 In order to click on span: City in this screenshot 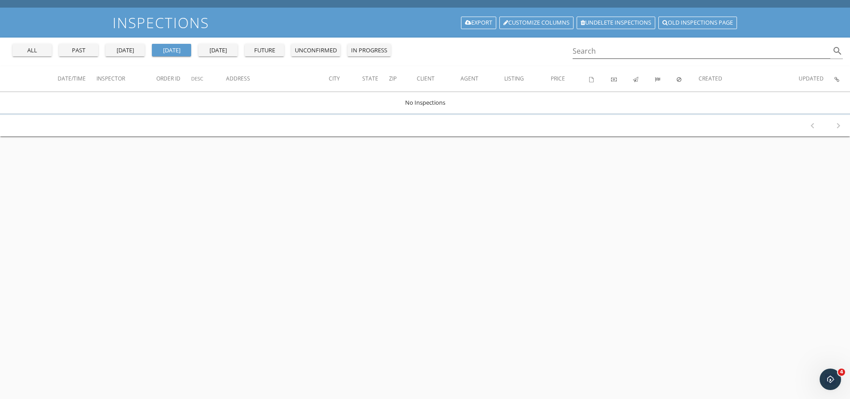, I will do `click(334, 78)`.